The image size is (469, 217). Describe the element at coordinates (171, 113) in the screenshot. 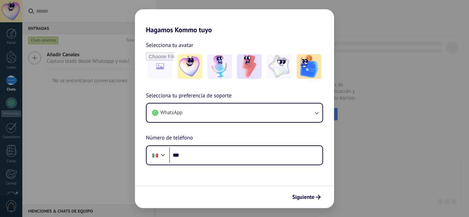

I see `span: WhatsApp` at that location.